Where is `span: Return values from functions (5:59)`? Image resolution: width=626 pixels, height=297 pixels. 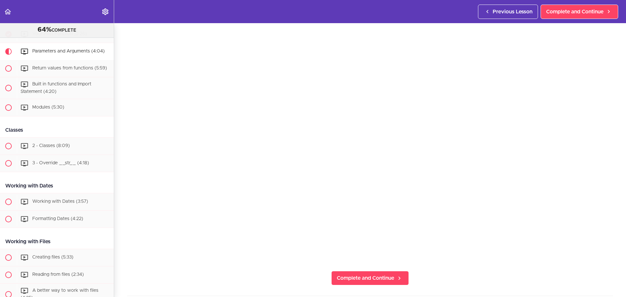 span: Return values from functions (5:59) is located at coordinates (69, 69).